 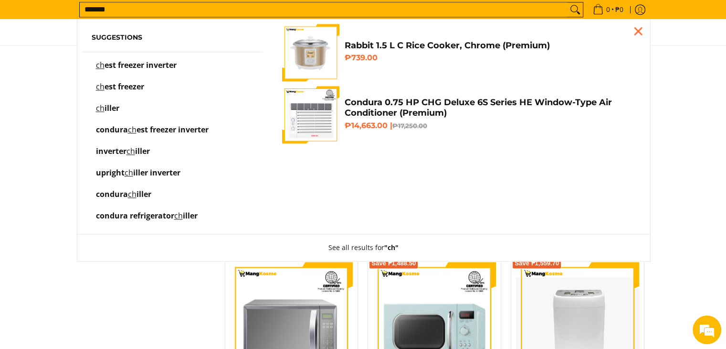 I want to click on button: See all results for"ch", so click(x=363, y=247).